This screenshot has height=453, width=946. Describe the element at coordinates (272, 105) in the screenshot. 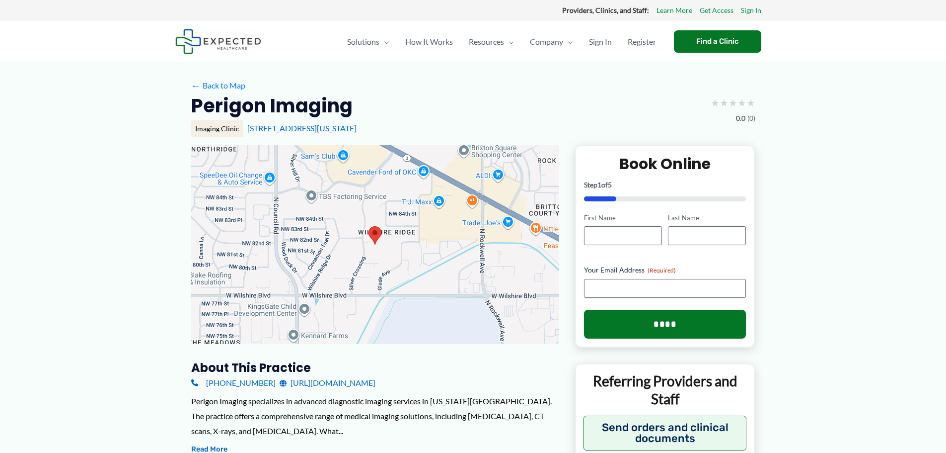

I see `h2: Perigon Imaging` at that location.